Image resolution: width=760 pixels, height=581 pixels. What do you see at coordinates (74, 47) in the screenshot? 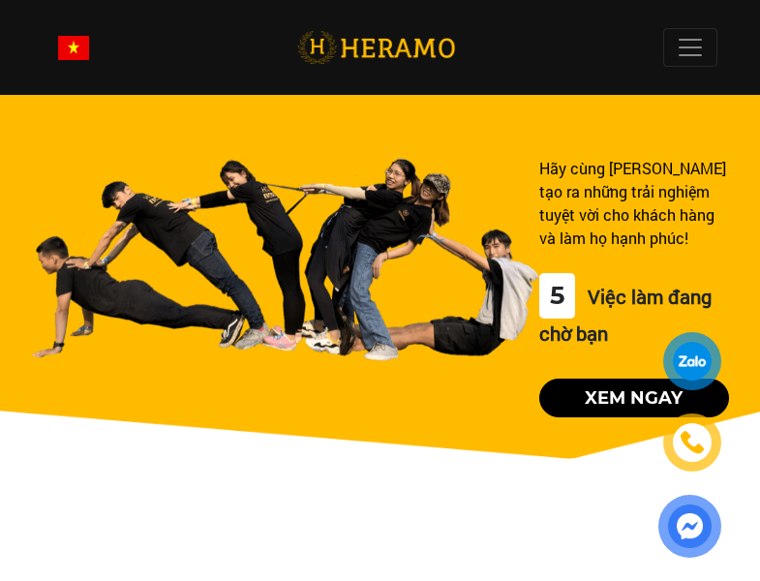
I see `img: vn-flag.png` at bounding box center [74, 47].